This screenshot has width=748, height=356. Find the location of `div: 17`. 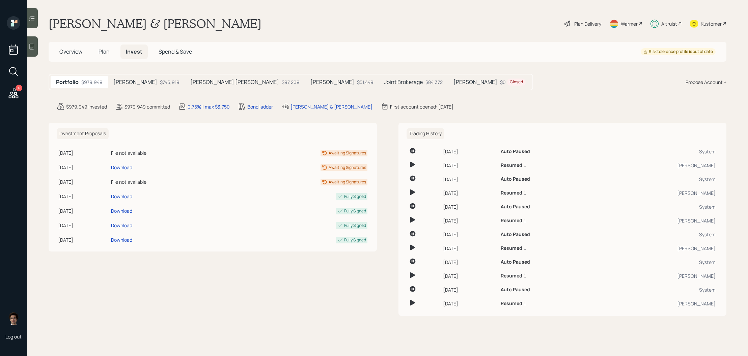

div: 17 is located at coordinates (19, 88).